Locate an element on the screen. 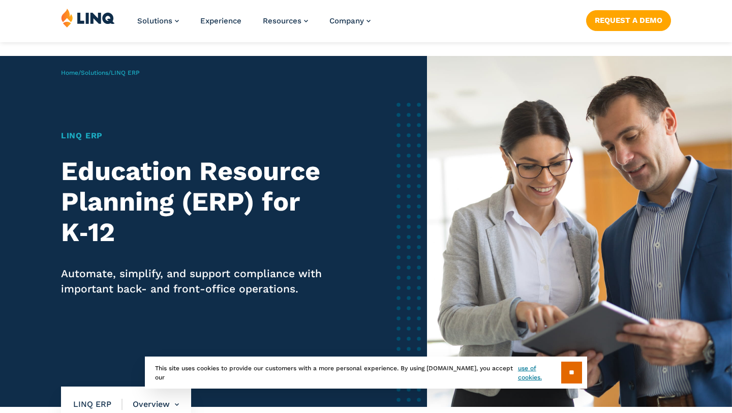 This screenshot has width=732, height=413. a: use of cookies. is located at coordinates (539, 372).